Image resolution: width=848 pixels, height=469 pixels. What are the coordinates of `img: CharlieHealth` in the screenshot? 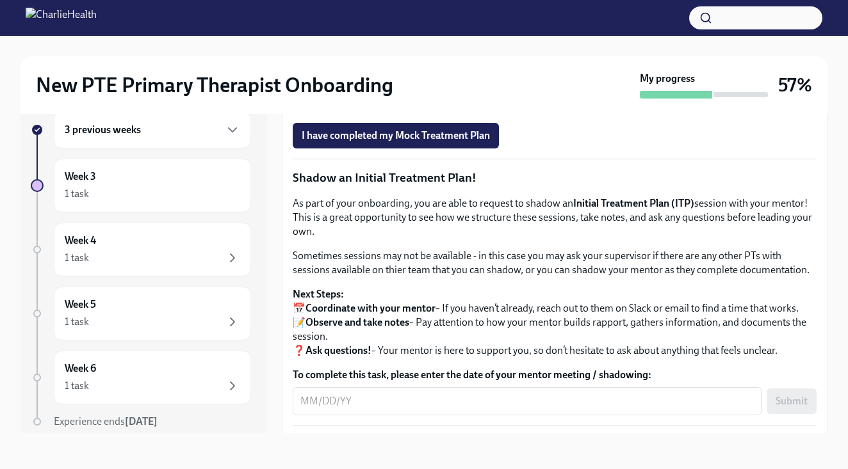 It's located at (61, 18).